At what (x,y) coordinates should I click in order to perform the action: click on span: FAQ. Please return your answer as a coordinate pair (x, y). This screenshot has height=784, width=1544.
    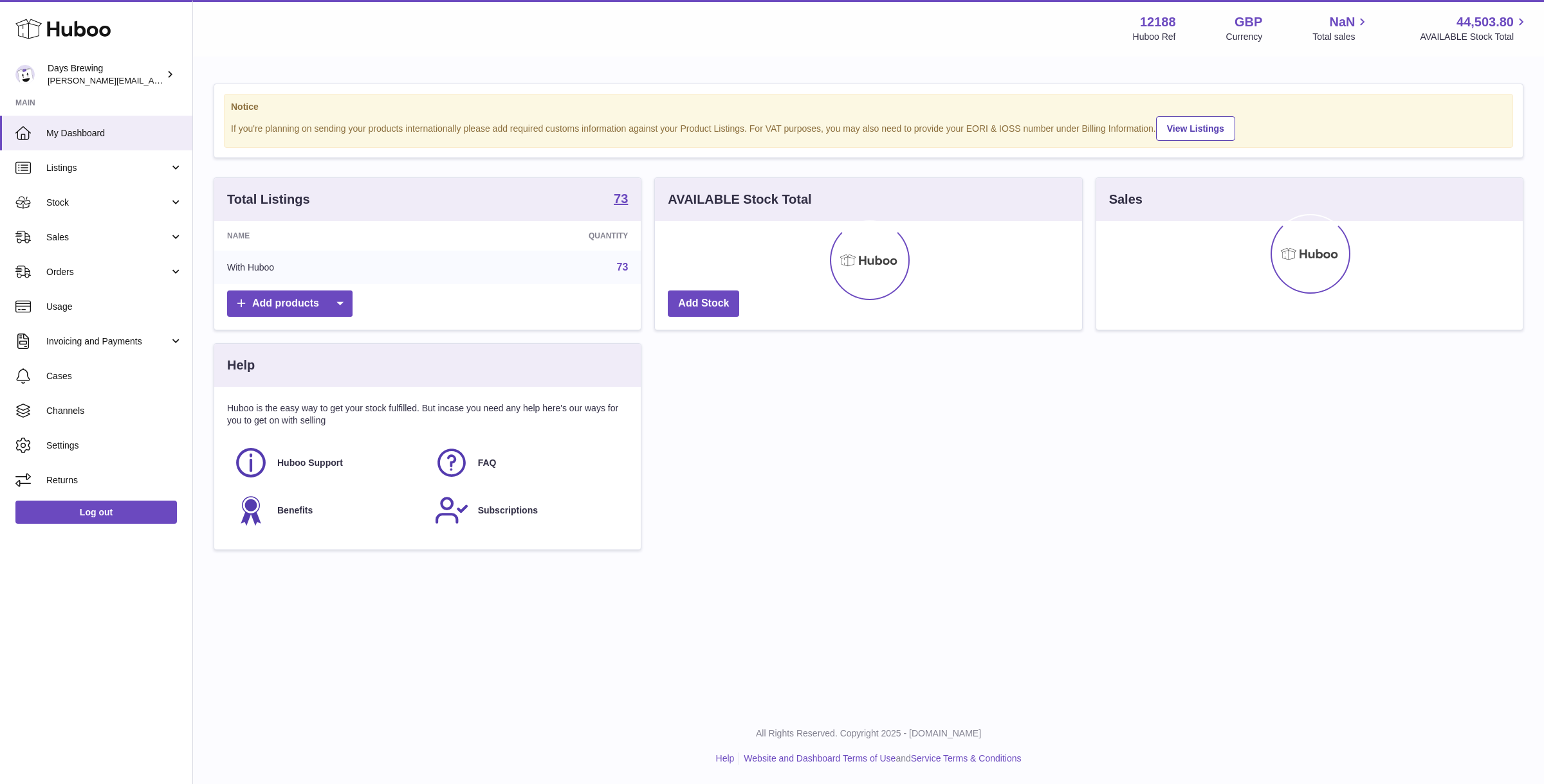
    Looking at the image, I should click on (487, 463).